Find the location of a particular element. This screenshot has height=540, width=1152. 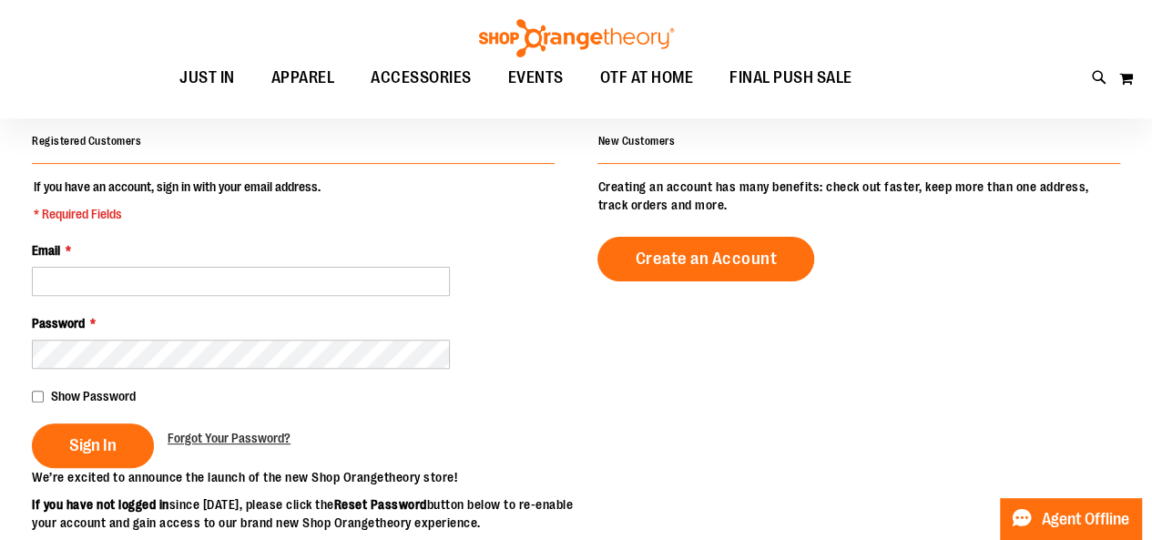

span: Show Password is located at coordinates (93, 396).